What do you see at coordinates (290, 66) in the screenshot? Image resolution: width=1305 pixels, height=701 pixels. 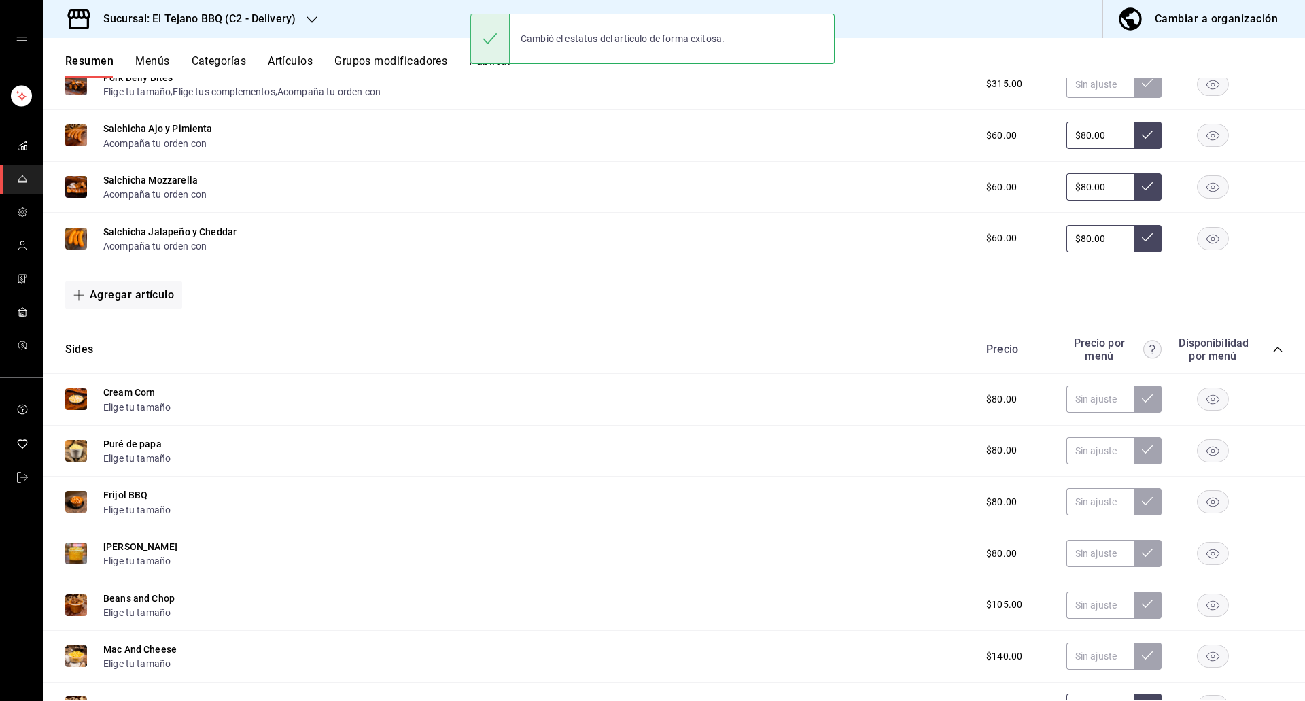 I see `button: Artículos` at bounding box center [290, 66].